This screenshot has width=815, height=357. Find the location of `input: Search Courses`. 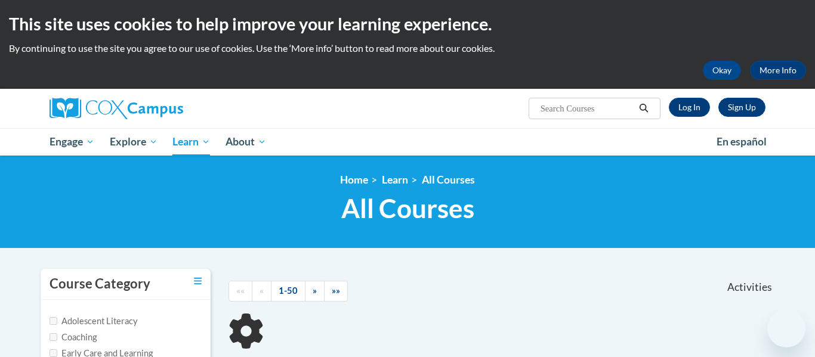

input: Search Courses is located at coordinates (587, 109).